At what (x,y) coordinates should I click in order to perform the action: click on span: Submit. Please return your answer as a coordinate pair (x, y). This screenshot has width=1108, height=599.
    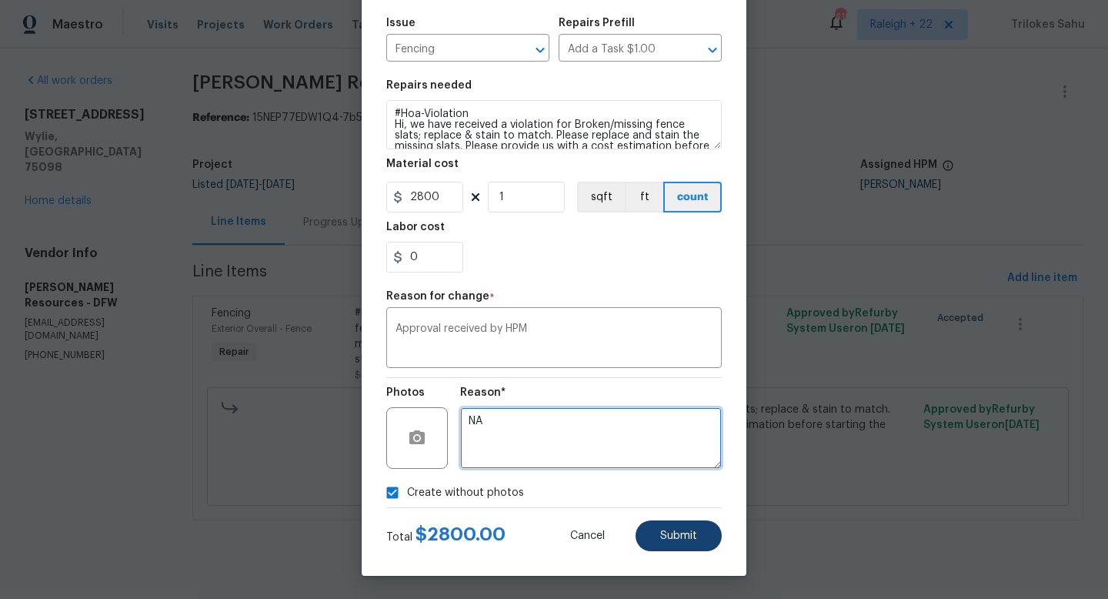
    Looking at the image, I should click on (679, 535).